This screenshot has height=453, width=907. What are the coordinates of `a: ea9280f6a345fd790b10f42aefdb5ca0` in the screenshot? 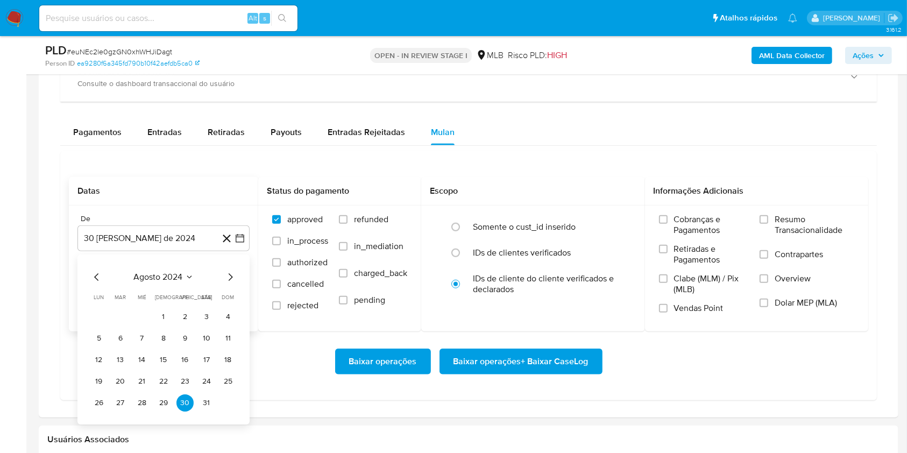 It's located at (138, 63).